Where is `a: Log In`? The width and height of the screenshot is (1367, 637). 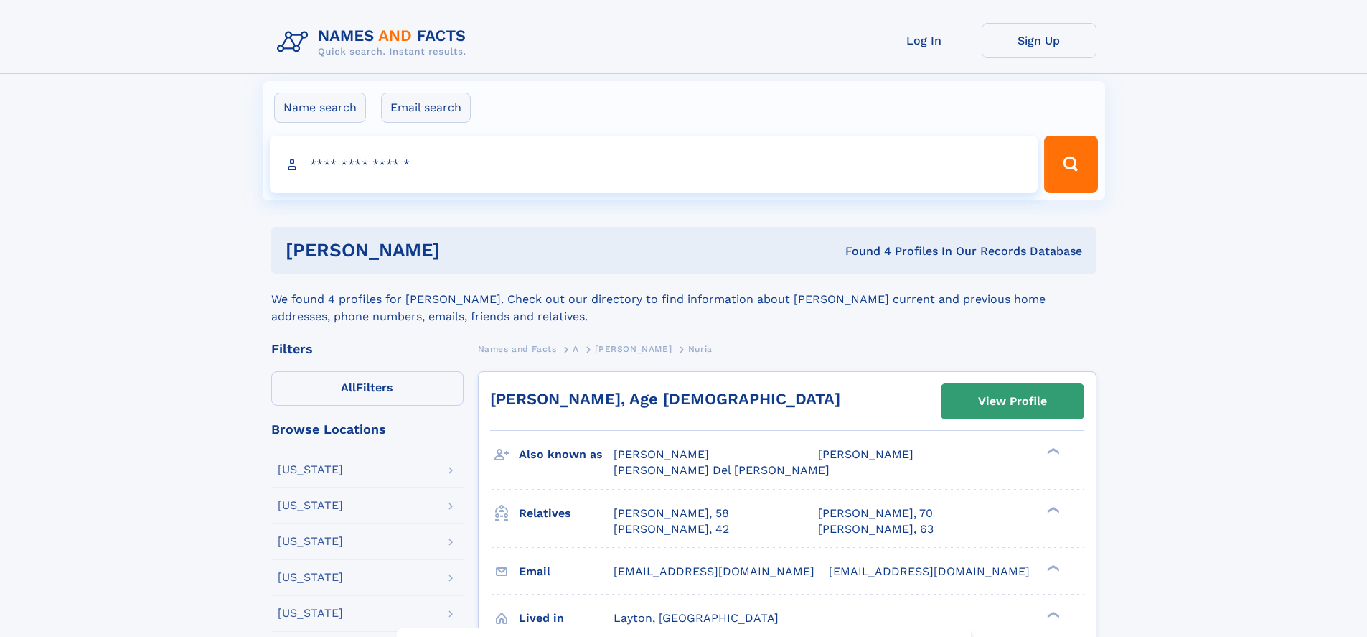
a: Log In is located at coordinates (925, 40).